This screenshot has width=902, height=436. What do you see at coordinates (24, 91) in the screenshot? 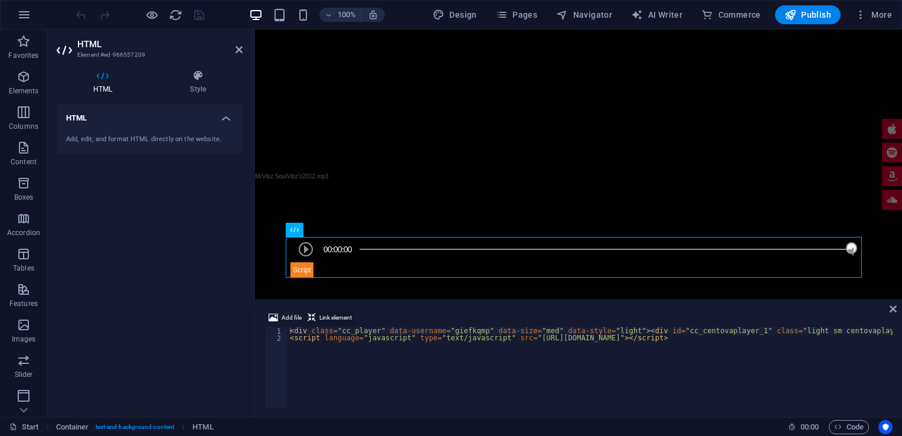
I see `p: Elements` at bounding box center [24, 91].